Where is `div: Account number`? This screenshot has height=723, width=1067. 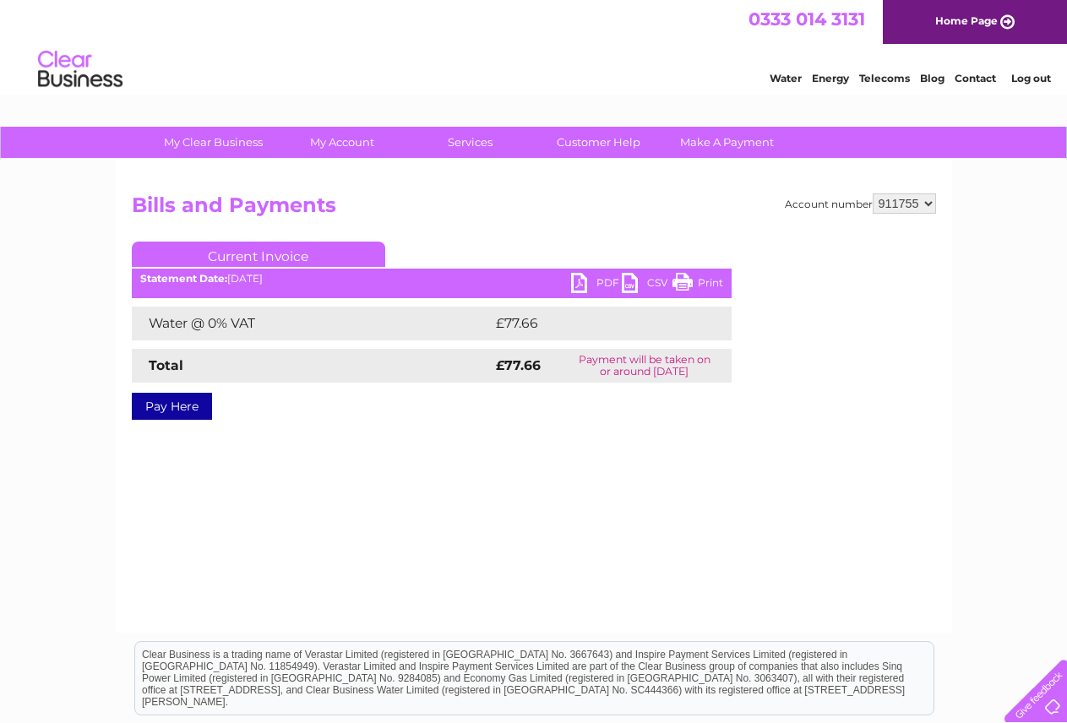 div: Account number is located at coordinates (860, 204).